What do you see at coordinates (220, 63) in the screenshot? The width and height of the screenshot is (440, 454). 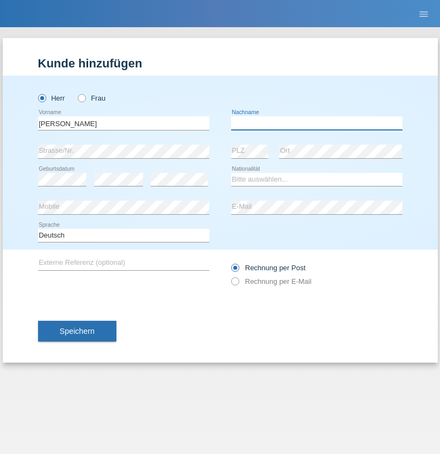 I see `h1: Kunde hinzufügen` at bounding box center [220, 63].